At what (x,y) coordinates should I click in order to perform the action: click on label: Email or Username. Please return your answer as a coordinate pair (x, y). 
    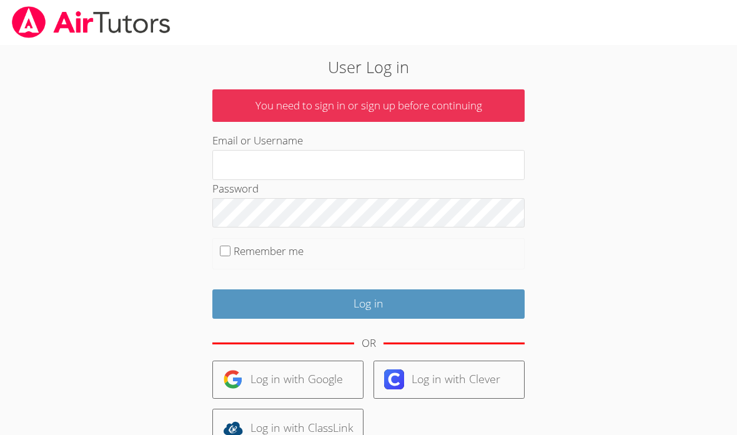
    Looking at the image, I should click on (257, 140).